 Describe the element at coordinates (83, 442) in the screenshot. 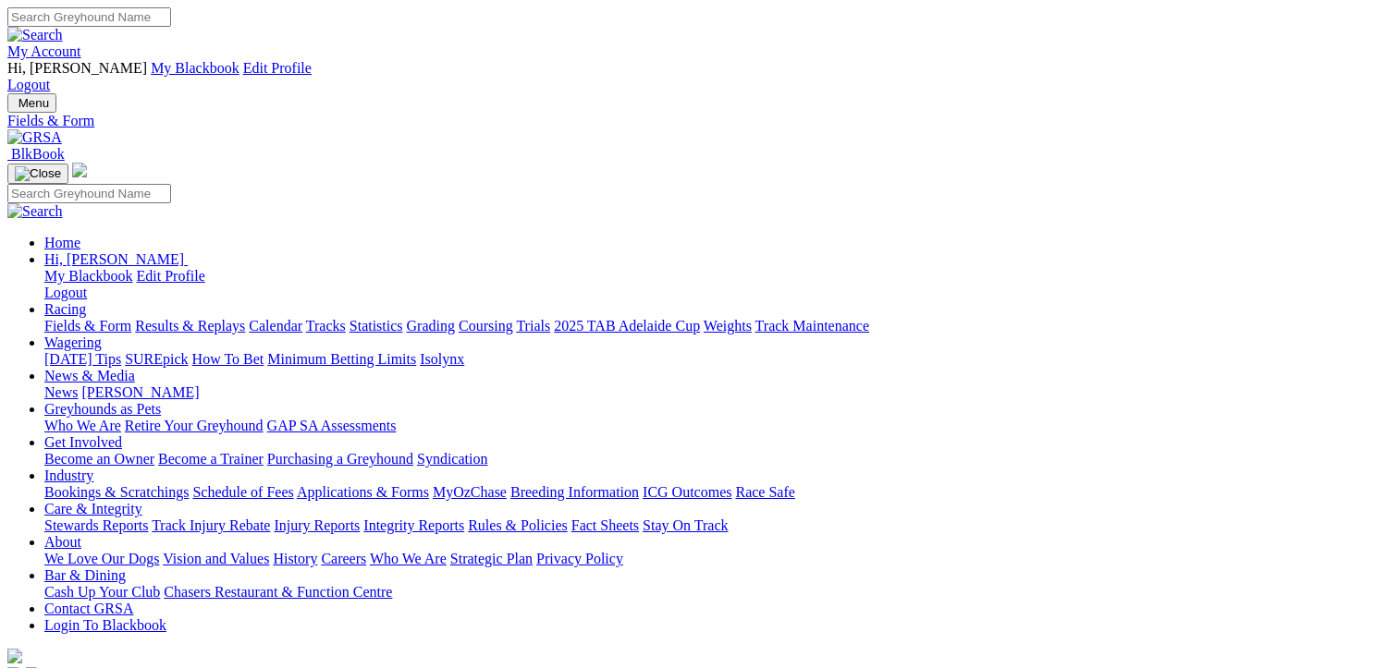

I see `a: Get Involved` at that location.